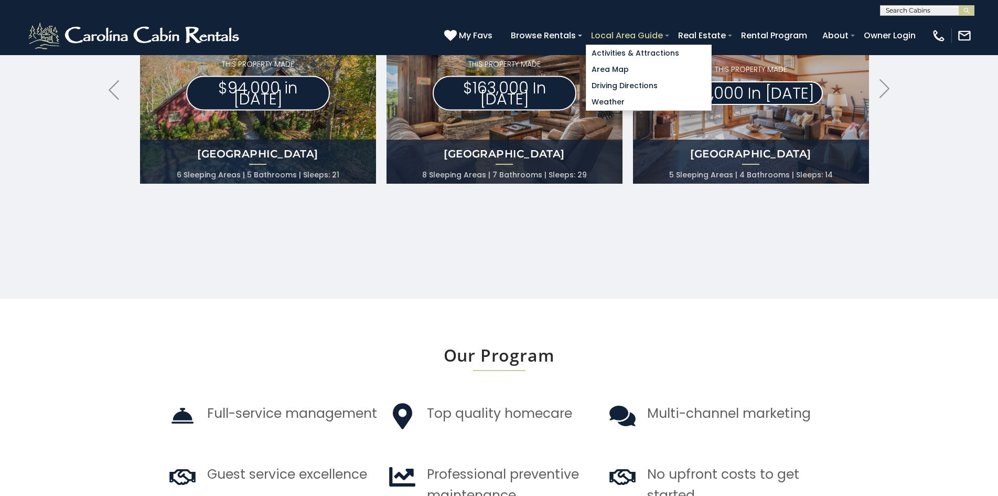  I want to click on a: Real Estate, so click(702, 35).